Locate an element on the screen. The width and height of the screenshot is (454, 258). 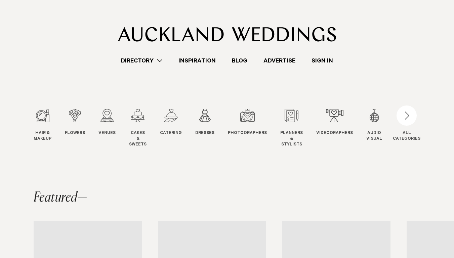
span: Catering is located at coordinates (171, 133).